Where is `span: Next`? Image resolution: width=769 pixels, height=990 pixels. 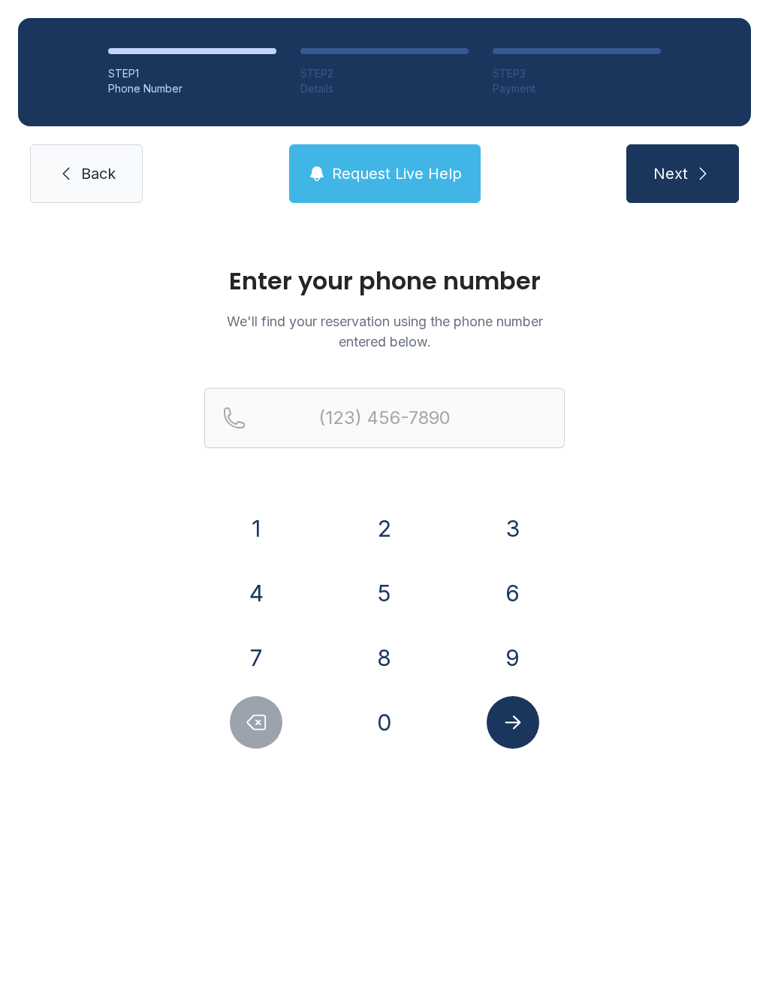 span: Next is located at coordinates (671, 174).